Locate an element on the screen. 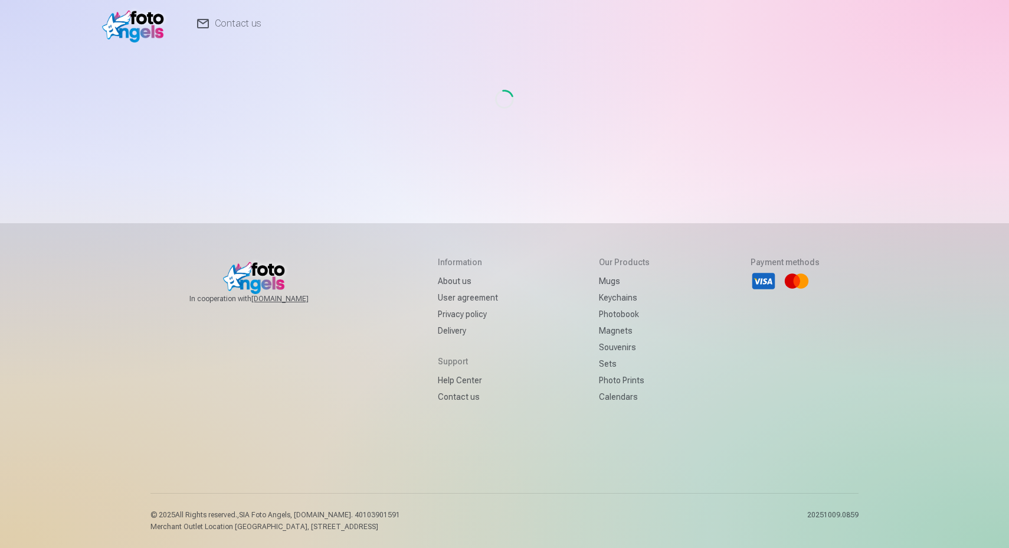 The width and height of the screenshot is (1009, 548). a: Delivery is located at coordinates (468, 331).